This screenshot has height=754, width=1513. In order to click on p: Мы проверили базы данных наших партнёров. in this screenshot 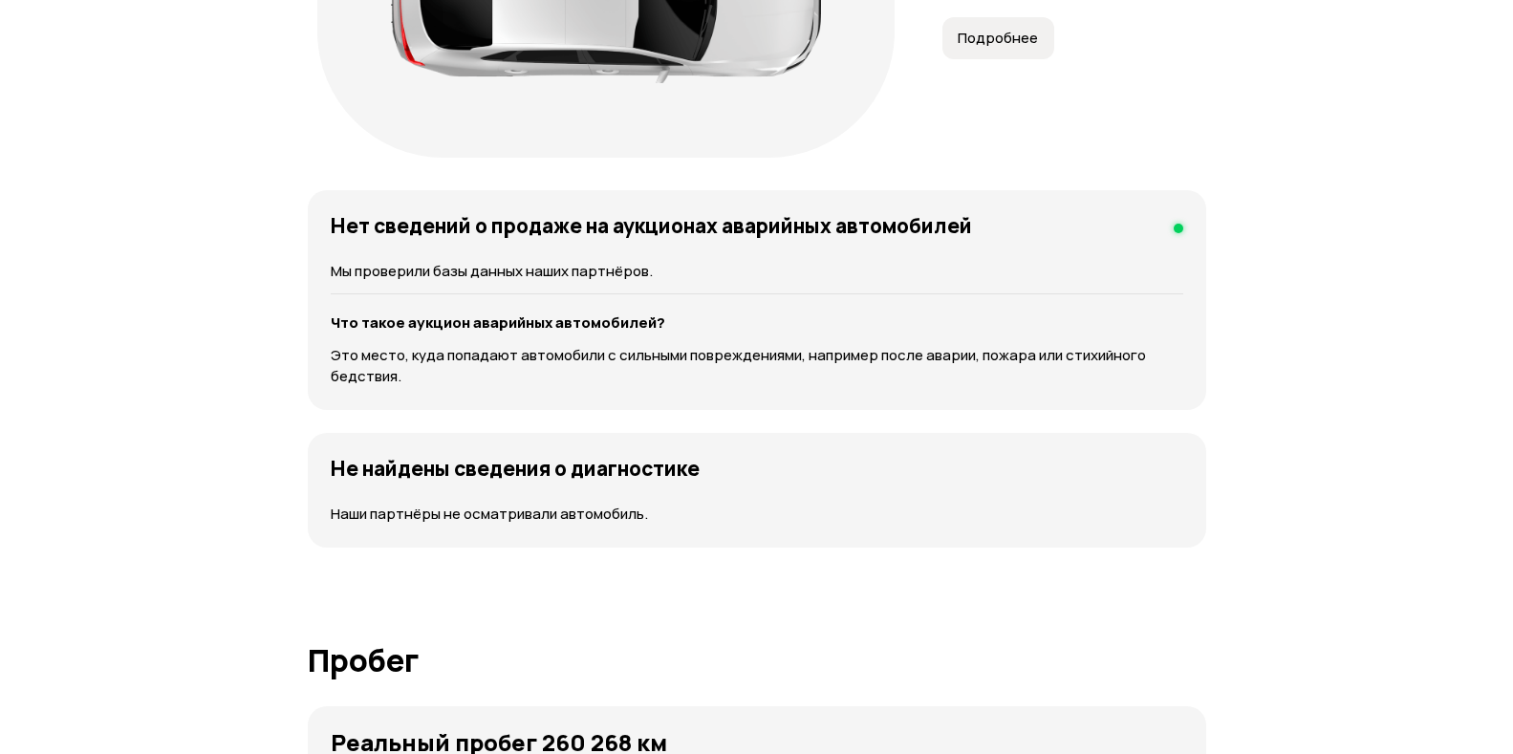, I will do `click(757, 271)`.